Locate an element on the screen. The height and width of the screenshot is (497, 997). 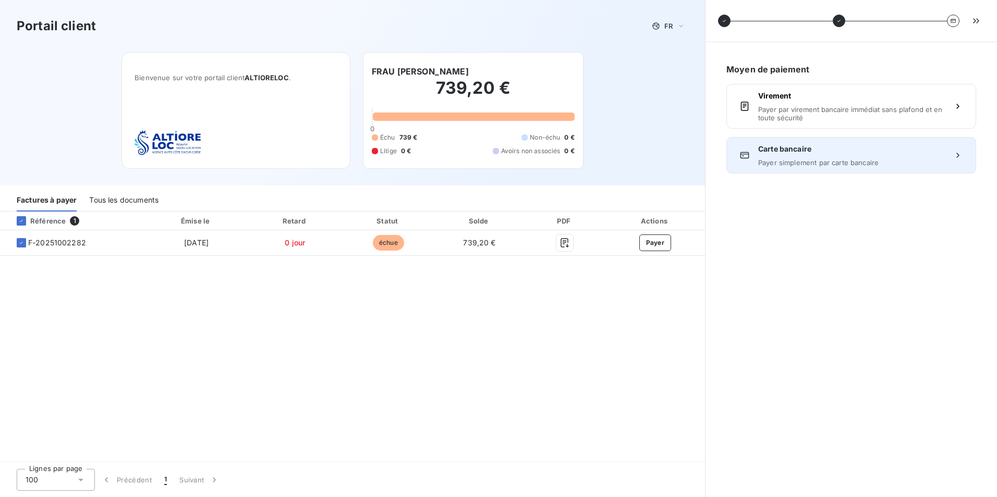
span: Avoirs non associés is located at coordinates (531, 151).